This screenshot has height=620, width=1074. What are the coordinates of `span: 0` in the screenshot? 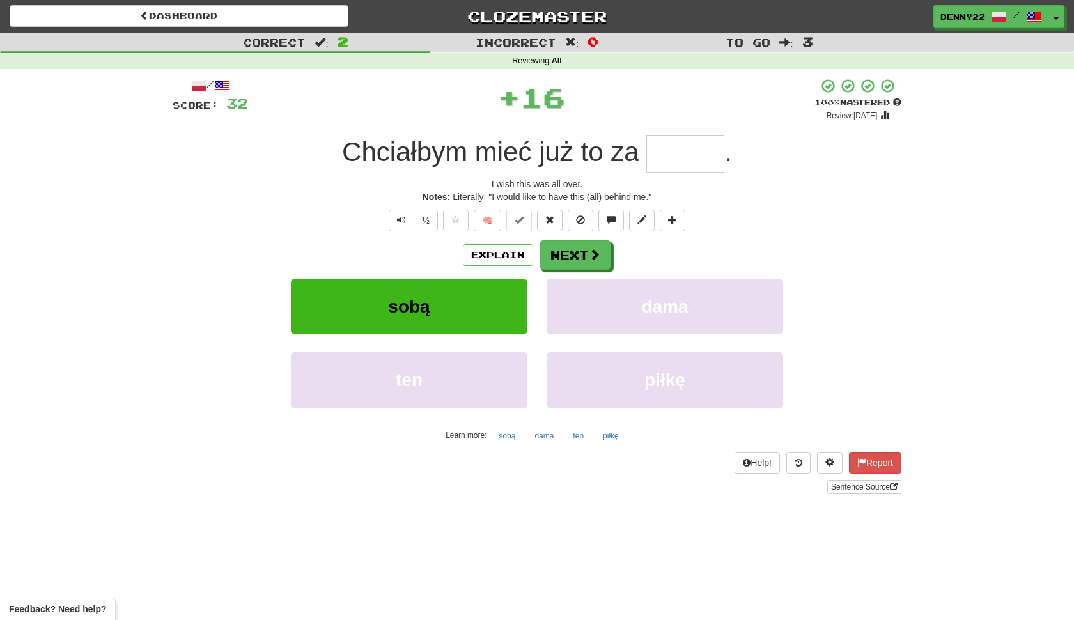 It's located at (592, 42).